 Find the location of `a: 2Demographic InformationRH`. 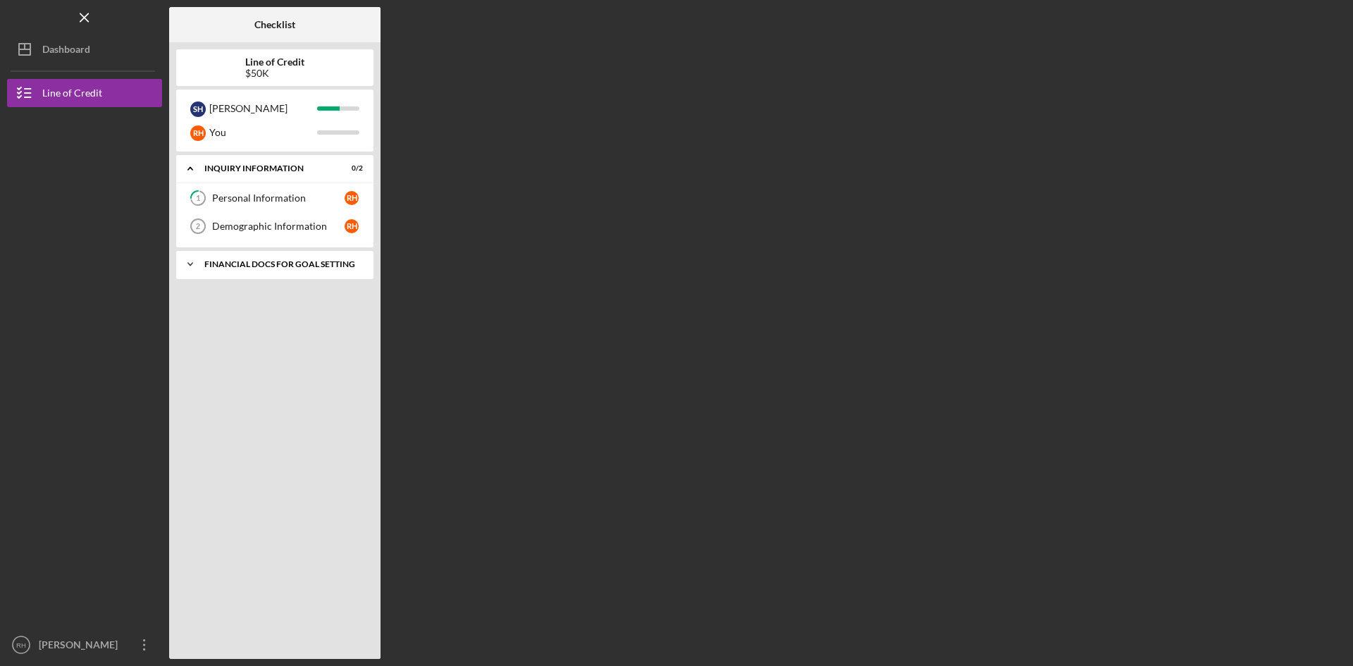

a: 2Demographic InformationRH is located at coordinates (275, 226).